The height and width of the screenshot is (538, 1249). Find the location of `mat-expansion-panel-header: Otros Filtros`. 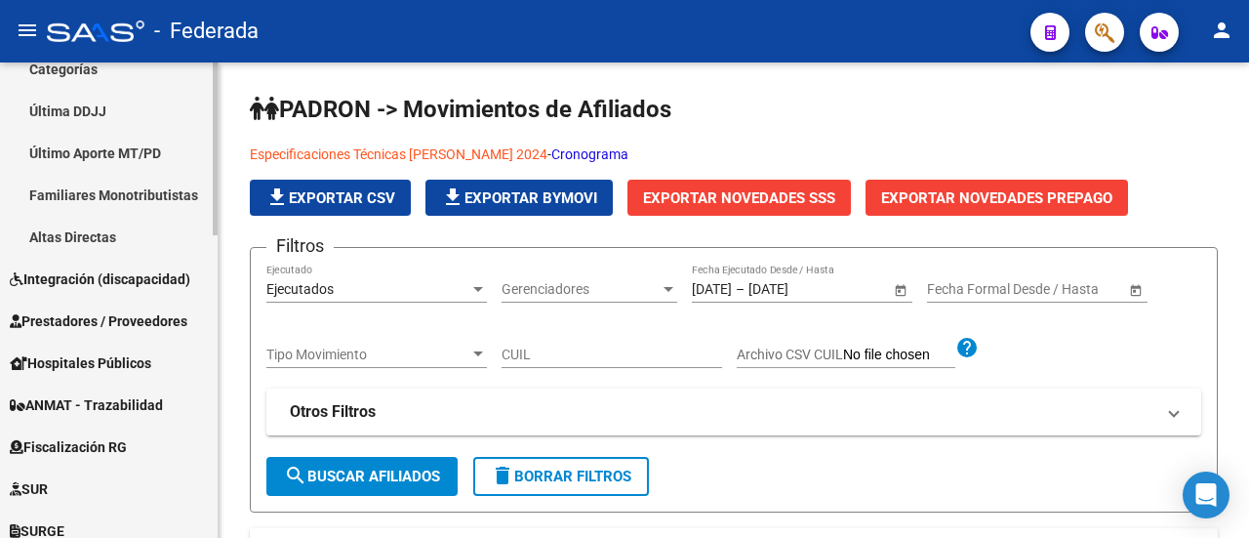

mat-expansion-panel-header: Otros Filtros is located at coordinates (734, 412).